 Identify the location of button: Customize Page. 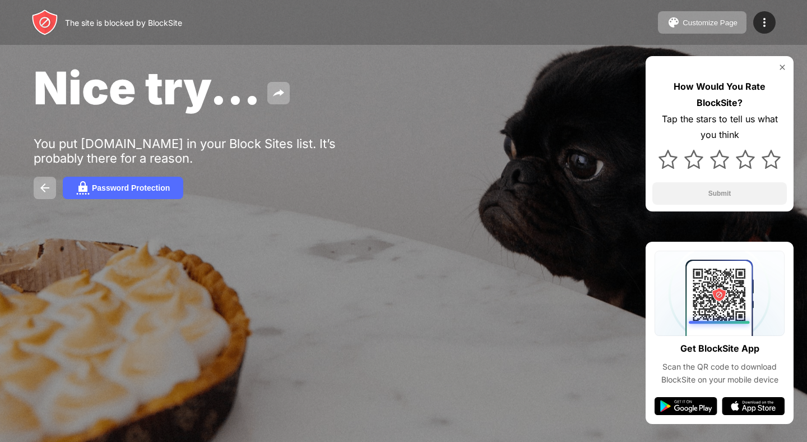
(702, 22).